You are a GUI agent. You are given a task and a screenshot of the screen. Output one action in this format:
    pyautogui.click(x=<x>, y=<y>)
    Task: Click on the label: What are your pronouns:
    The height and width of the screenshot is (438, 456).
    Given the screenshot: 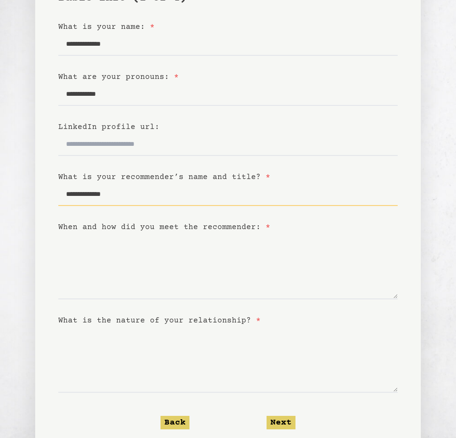 What is the action you would take?
    pyautogui.click(x=118, y=77)
    